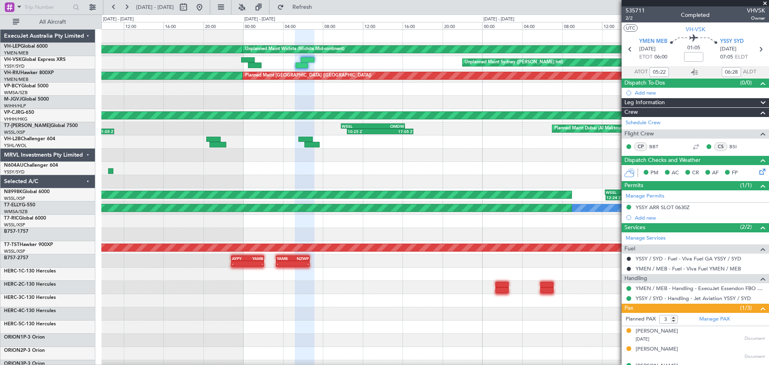 This screenshot has width=769, height=365. What do you see at coordinates (13, 99) in the screenshot?
I see `span: M-JGVJ` at bounding box center [13, 99].